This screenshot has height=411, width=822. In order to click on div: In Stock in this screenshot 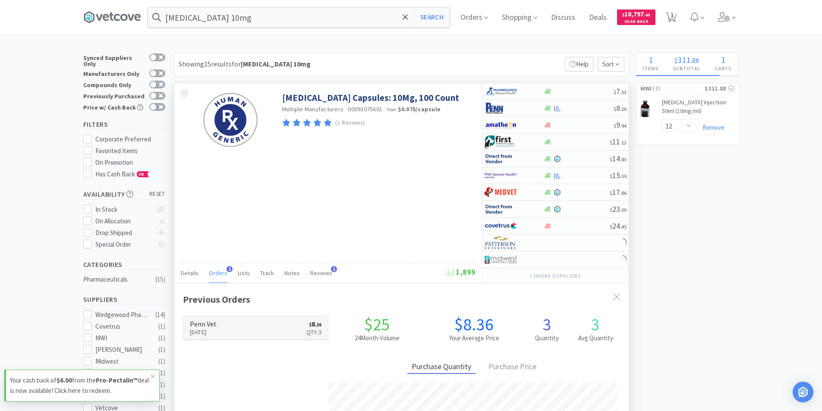, I will do `click(124, 210)`.